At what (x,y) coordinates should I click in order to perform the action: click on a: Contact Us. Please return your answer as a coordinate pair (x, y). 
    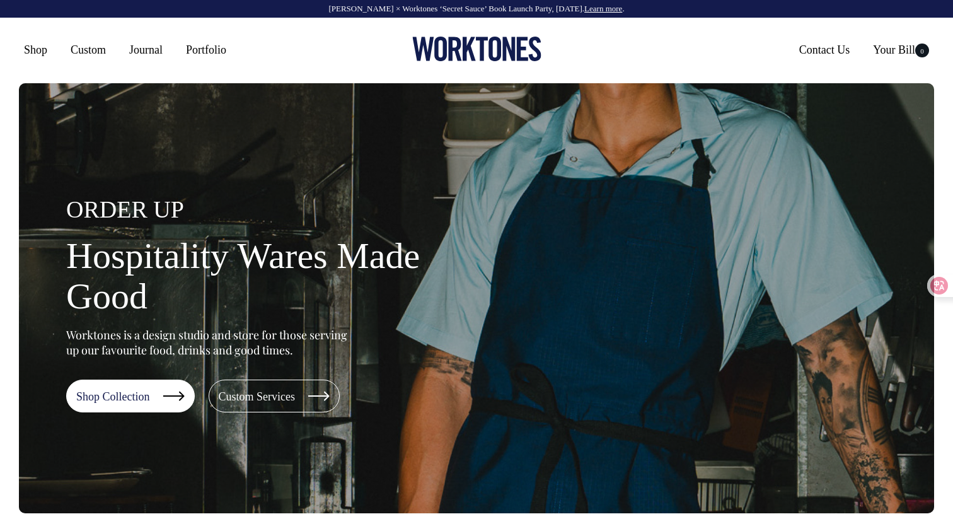
    Looking at the image, I should click on (825, 50).